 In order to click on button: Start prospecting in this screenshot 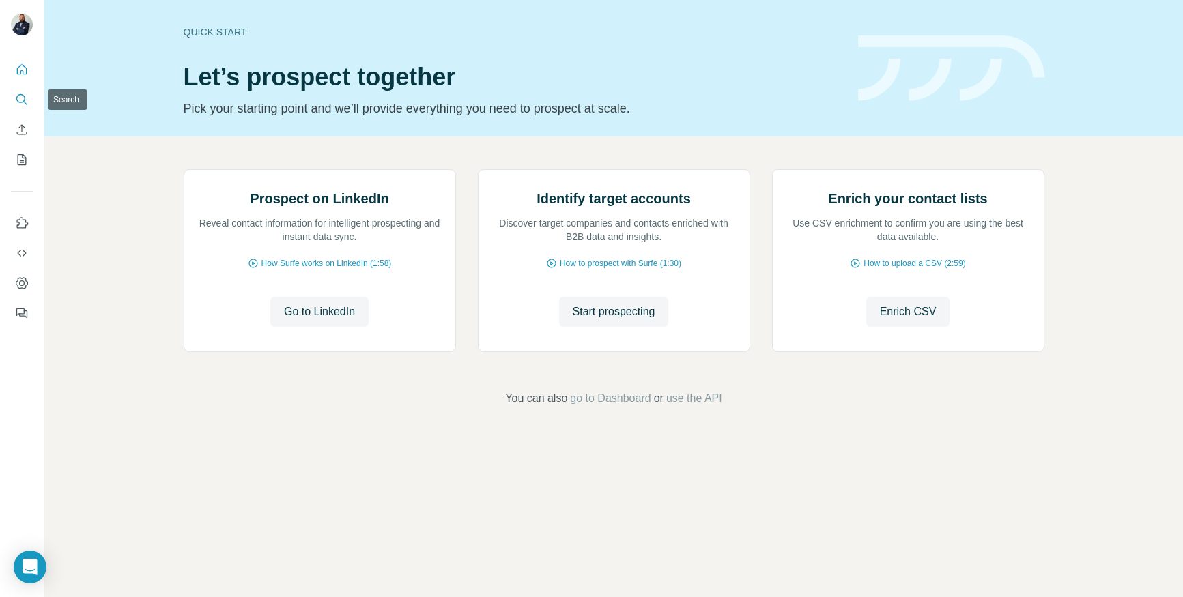, I will do `click(614, 312)`.